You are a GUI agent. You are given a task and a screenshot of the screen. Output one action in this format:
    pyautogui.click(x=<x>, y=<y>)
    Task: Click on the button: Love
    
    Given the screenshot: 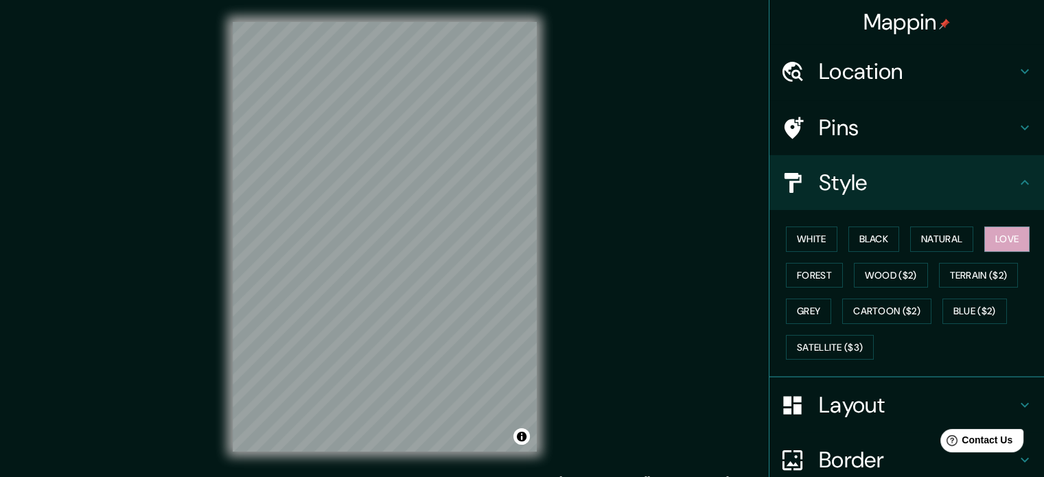 What is the action you would take?
    pyautogui.click(x=1007, y=239)
    